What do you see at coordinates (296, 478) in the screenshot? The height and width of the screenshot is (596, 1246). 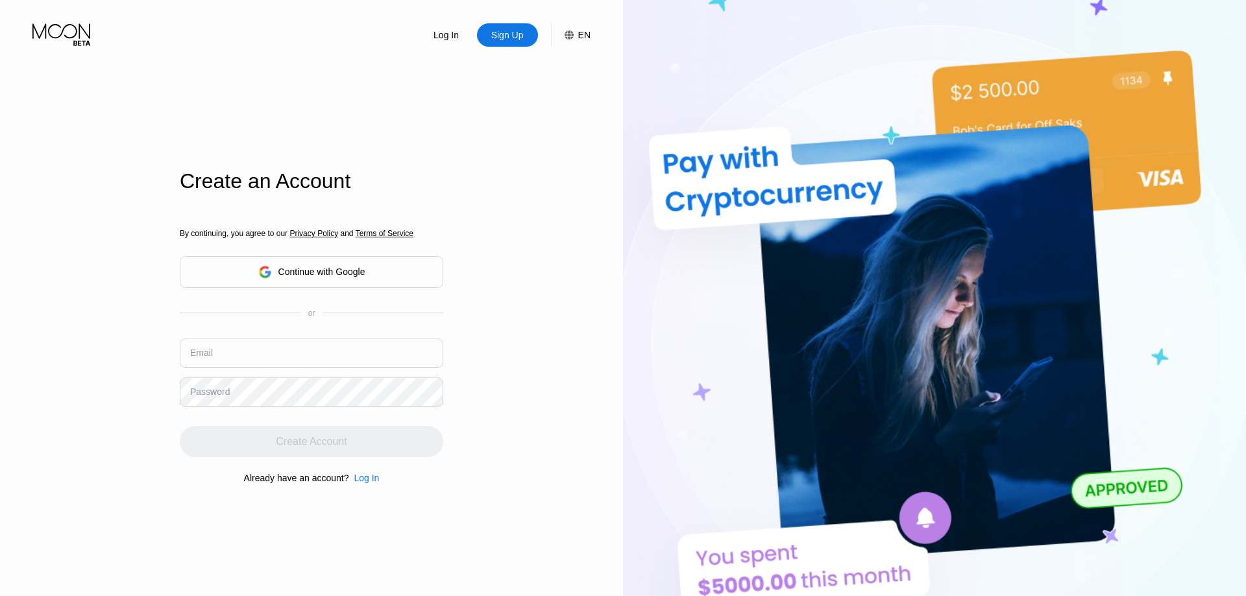 I see `div: Already have an account?` at bounding box center [296, 478].